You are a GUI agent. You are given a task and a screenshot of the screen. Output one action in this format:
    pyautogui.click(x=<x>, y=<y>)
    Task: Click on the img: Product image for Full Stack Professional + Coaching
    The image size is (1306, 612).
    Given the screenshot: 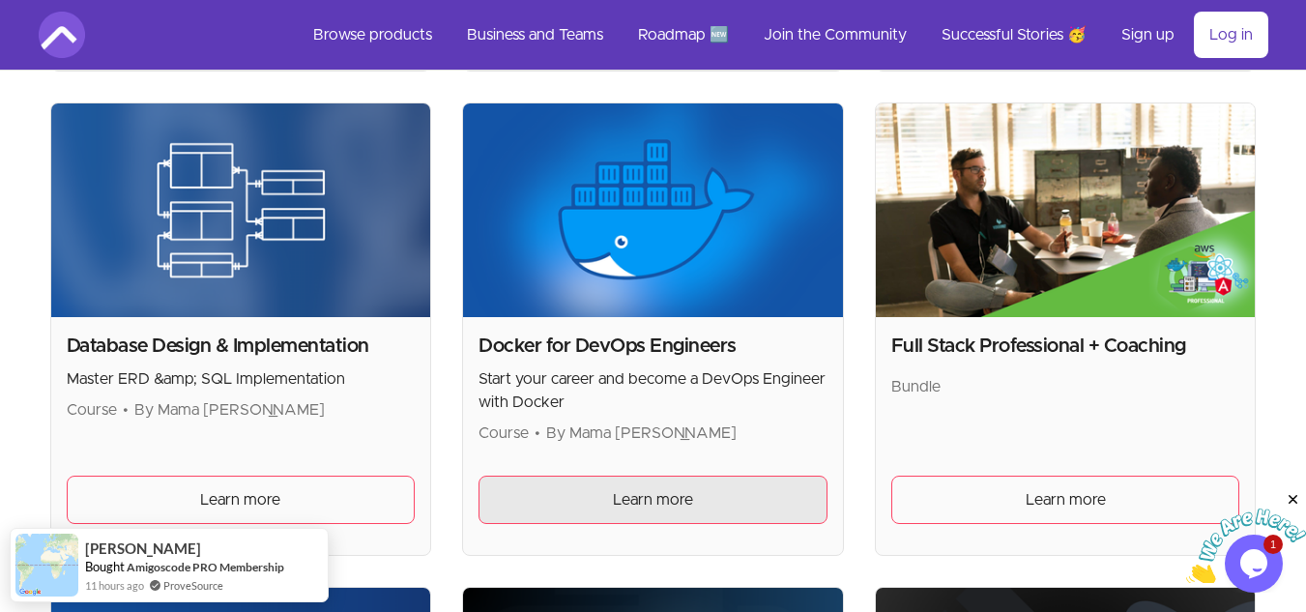 What is the action you would take?
    pyautogui.click(x=1065, y=210)
    